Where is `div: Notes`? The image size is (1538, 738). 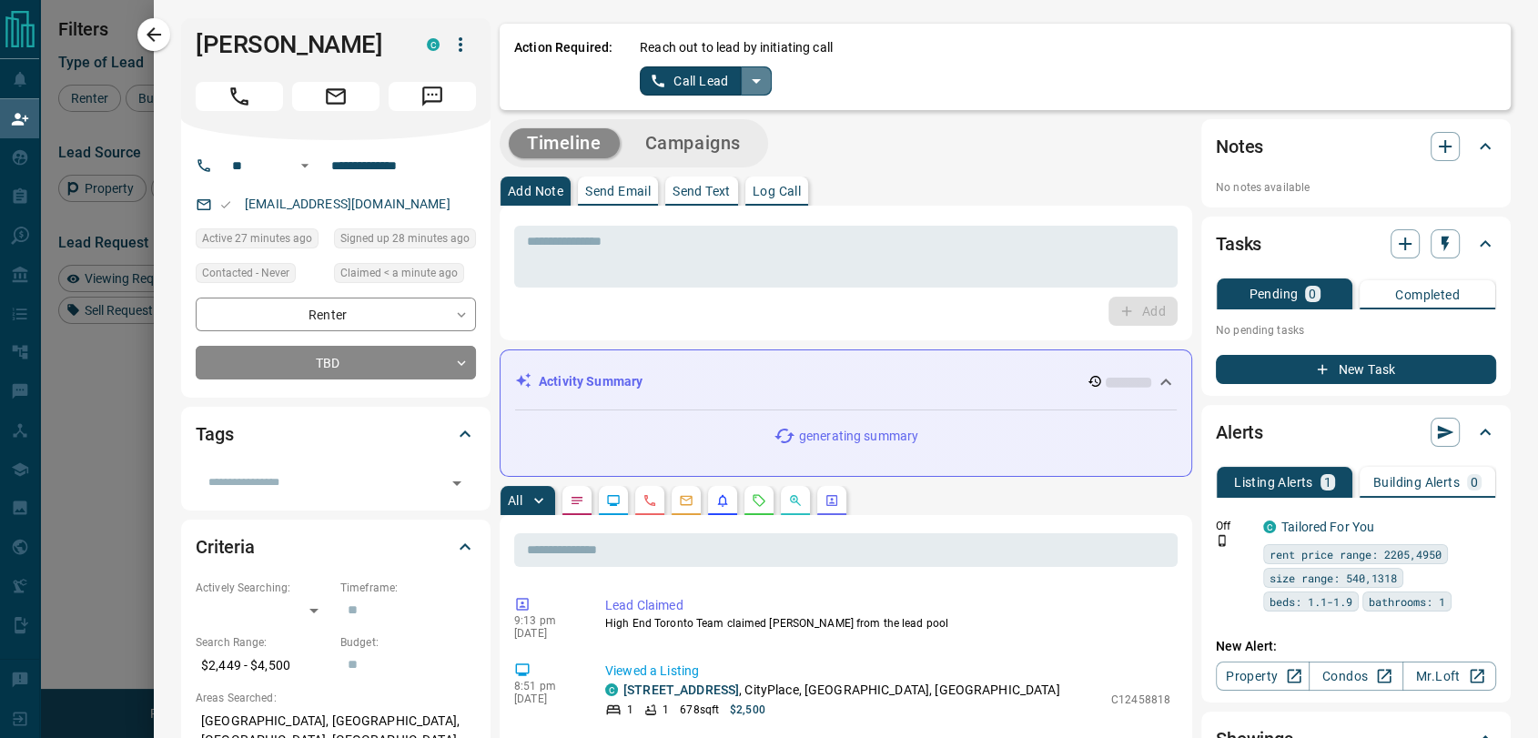
div: Notes is located at coordinates (1356, 147).